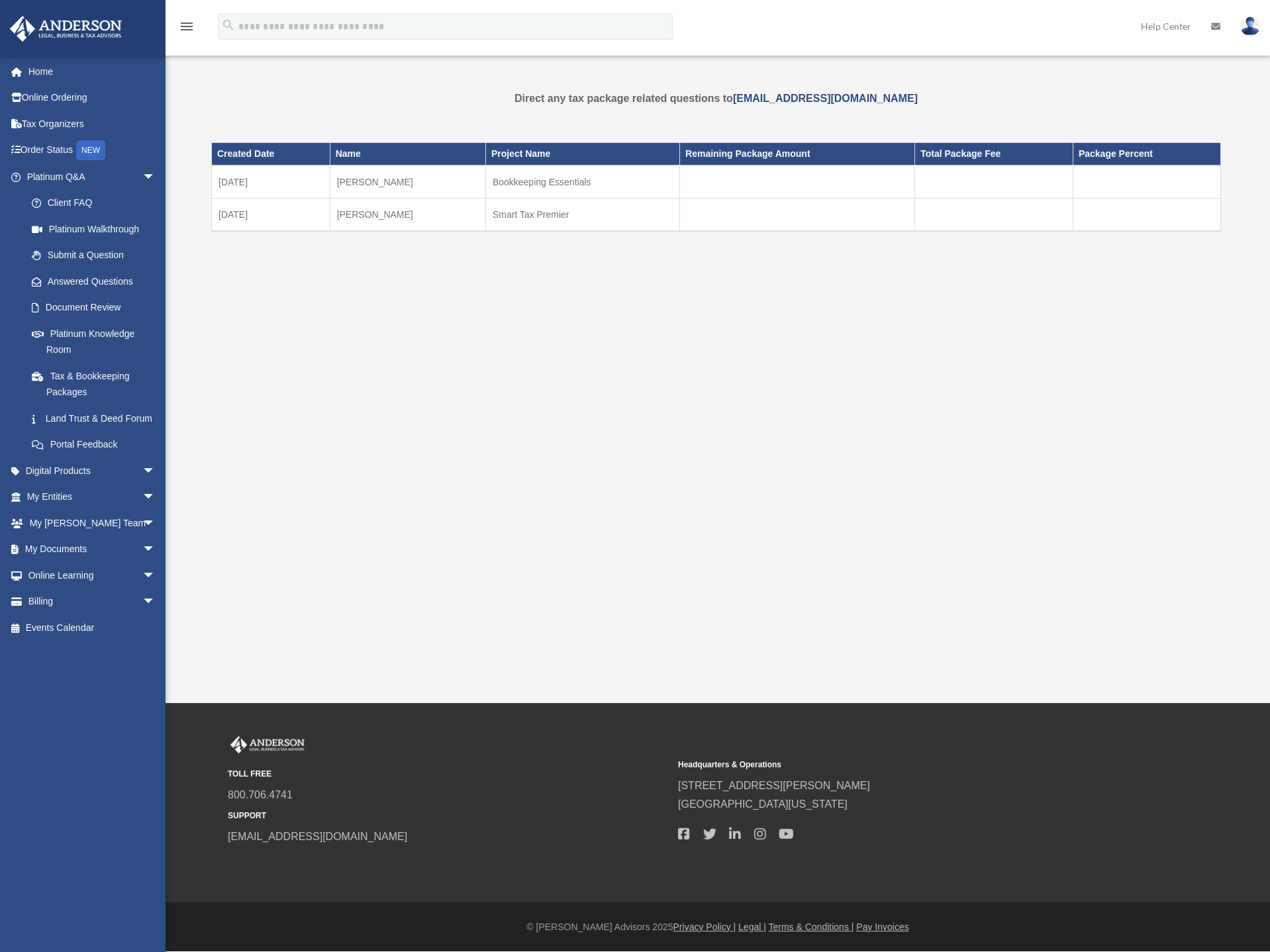 This screenshot has width=1270, height=952. What do you see at coordinates (92, 123) in the screenshot?
I see `a: Tax Organizers` at bounding box center [92, 123].